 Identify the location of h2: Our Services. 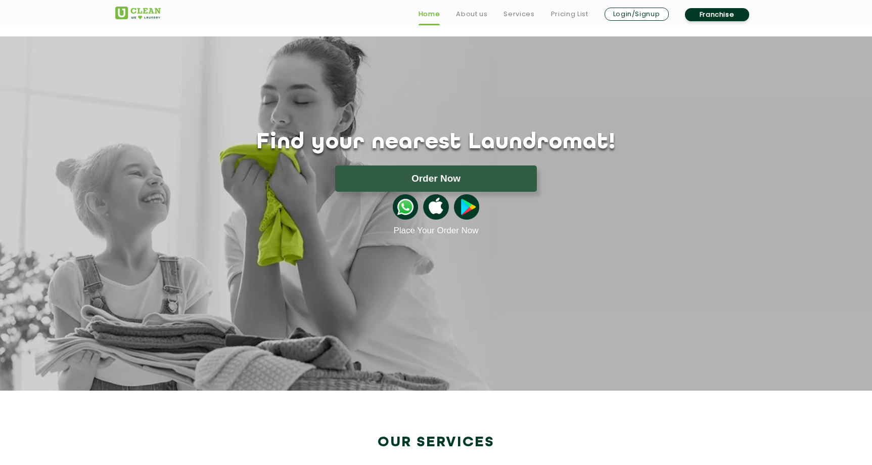
(436, 442).